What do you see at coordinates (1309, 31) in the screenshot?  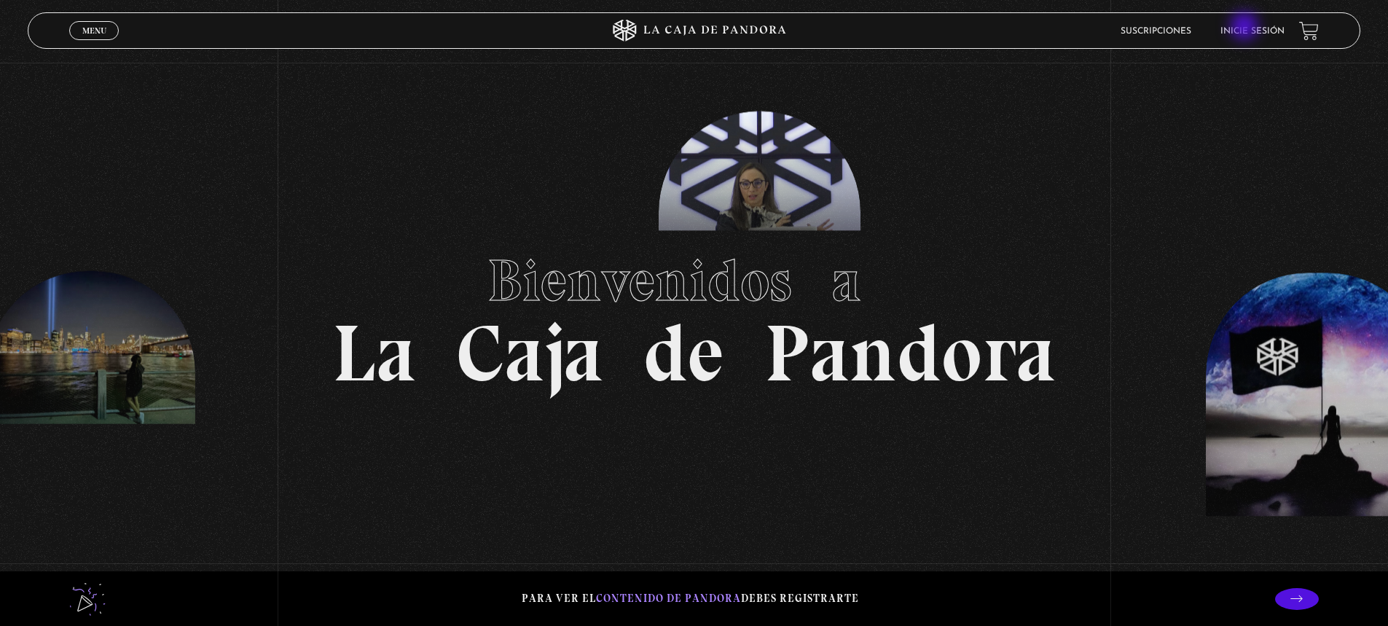 I see `a: View your shopping cart` at bounding box center [1309, 31].